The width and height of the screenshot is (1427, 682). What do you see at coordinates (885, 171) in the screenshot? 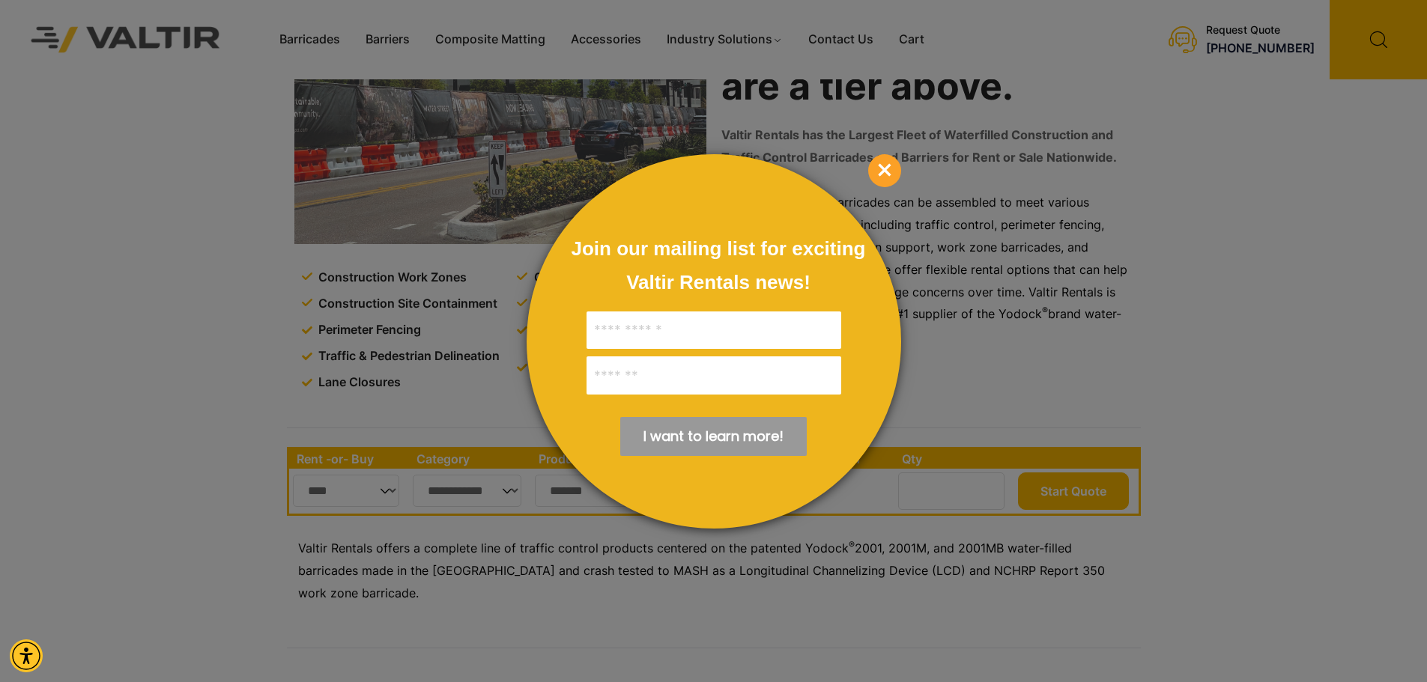
I see `span: Close` at bounding box center [885, 171].